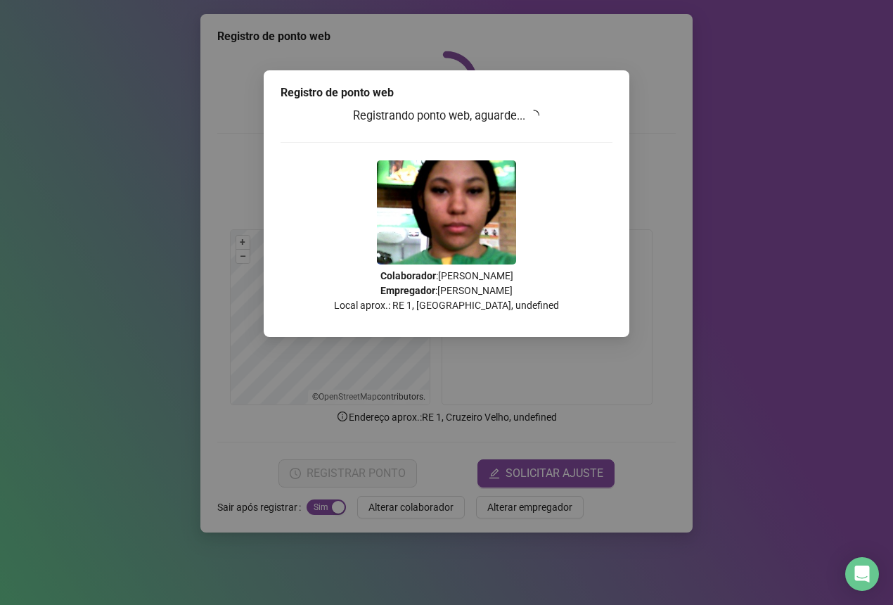 This screenshot has width=893, height=605. I want to click on div: Registro de ponto web, so click(446, 93).